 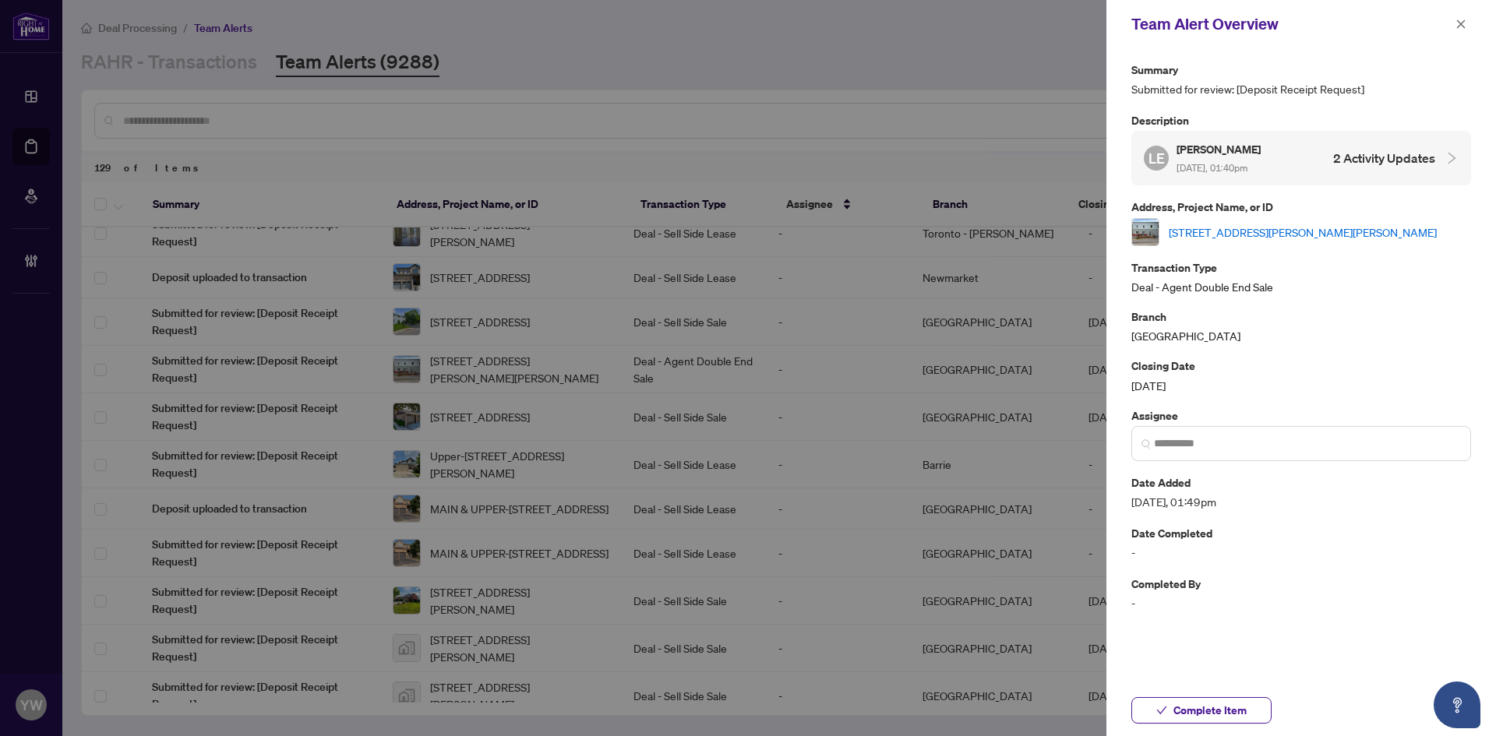 I want to click on span: Submitted for review: [Deposit Receipt Request], so click(x=1301, y=89).